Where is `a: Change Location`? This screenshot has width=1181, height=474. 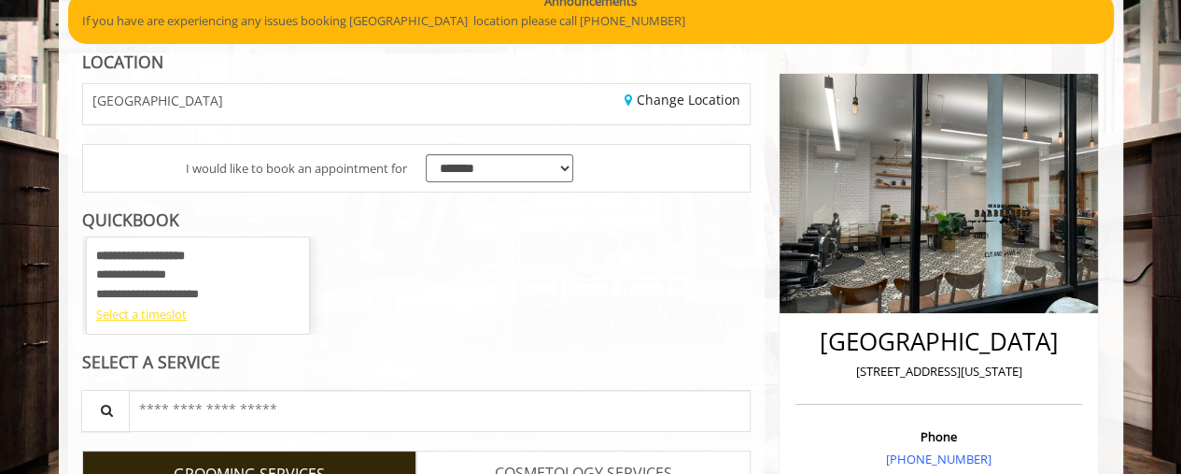
a: Change Location is located at coordinates (683, 99).